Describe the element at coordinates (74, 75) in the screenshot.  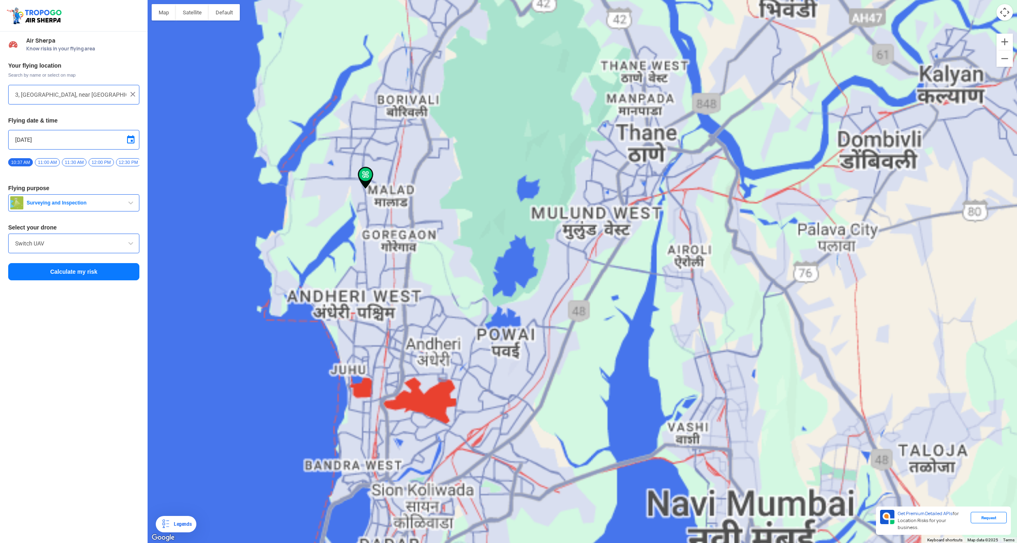
I see `span: Search by name or select on map` at that location.